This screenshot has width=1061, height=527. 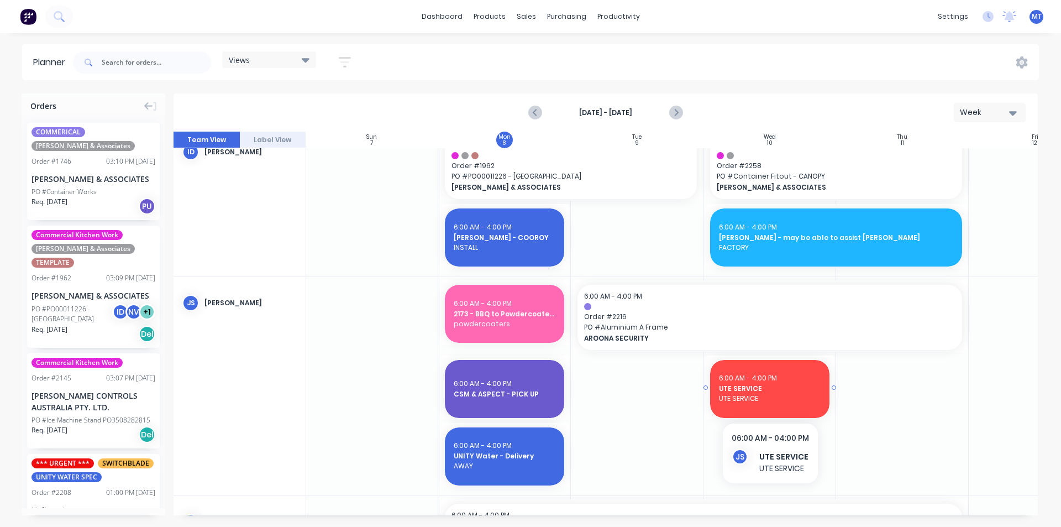 What do you see at coordinates (505, 137) in the screenshot?
I see `div: Mon` at bounding box center [505, 137].